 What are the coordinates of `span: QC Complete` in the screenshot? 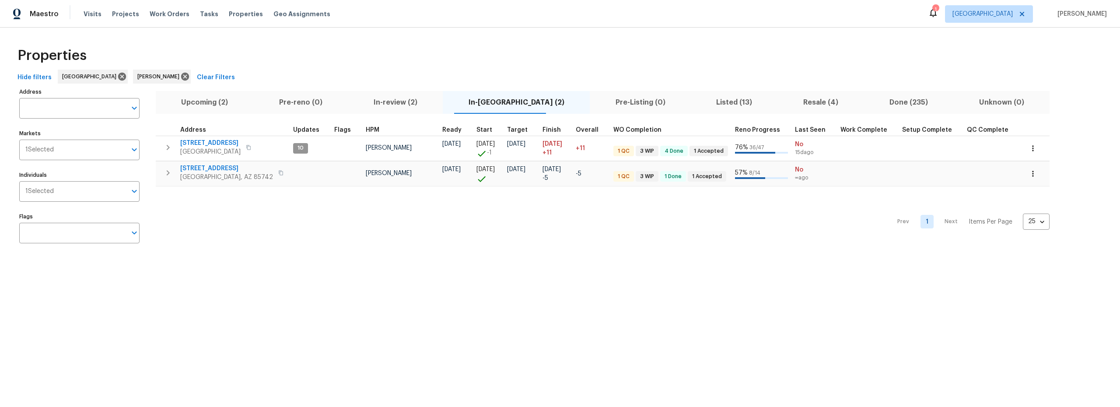 It's located at (988, 130).